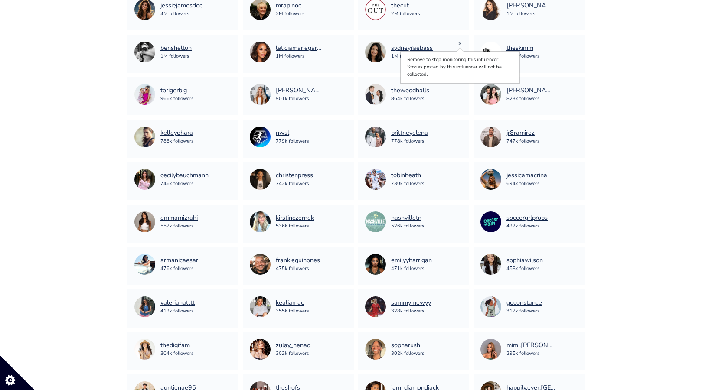 The image size is (712, 390). What do you see at coordinates (179, 269) in the screenshot?
I see `div: 476k followers` at bounding box center [179, 269].